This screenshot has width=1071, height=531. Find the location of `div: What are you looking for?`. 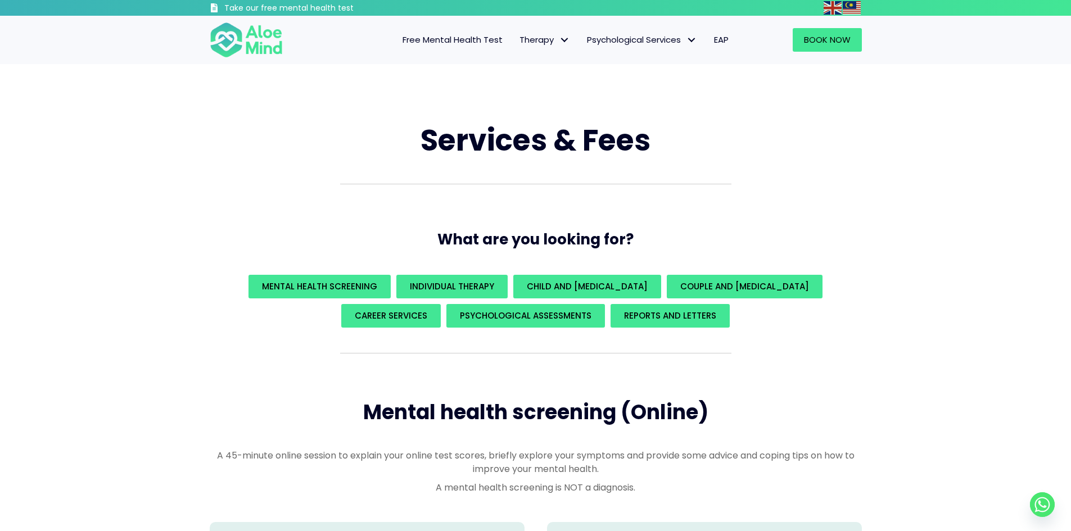

div: What are you looking for? is located at coordinates (536, 301).